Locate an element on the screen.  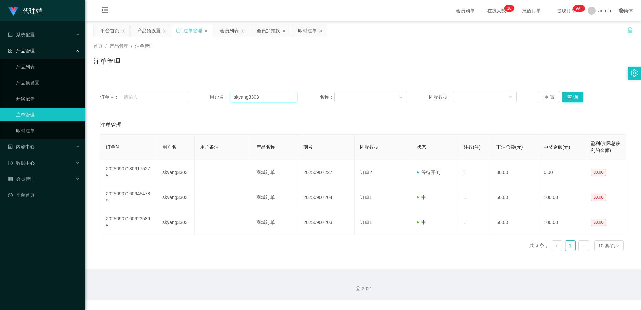
button: 重 置 is located at coordinates (549, 97).